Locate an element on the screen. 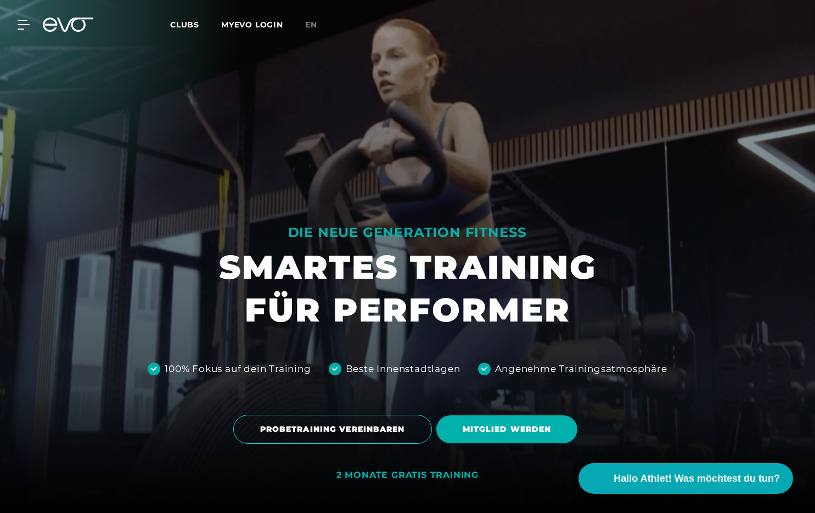 The width and height of the screenshot is (815, 513). div: 2 MONATE GRATIS TRAINING is located at coordinates (407, 475).